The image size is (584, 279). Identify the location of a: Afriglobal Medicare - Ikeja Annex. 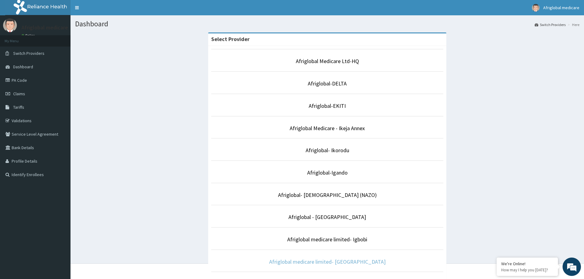
(327, 128).